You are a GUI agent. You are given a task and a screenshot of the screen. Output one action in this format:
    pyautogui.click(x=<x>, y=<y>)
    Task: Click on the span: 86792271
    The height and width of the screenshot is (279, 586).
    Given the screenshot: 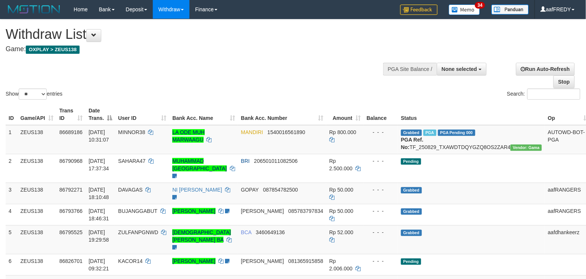 What is the action you would take?
    pyautogui.click(x=71, y=190)
    